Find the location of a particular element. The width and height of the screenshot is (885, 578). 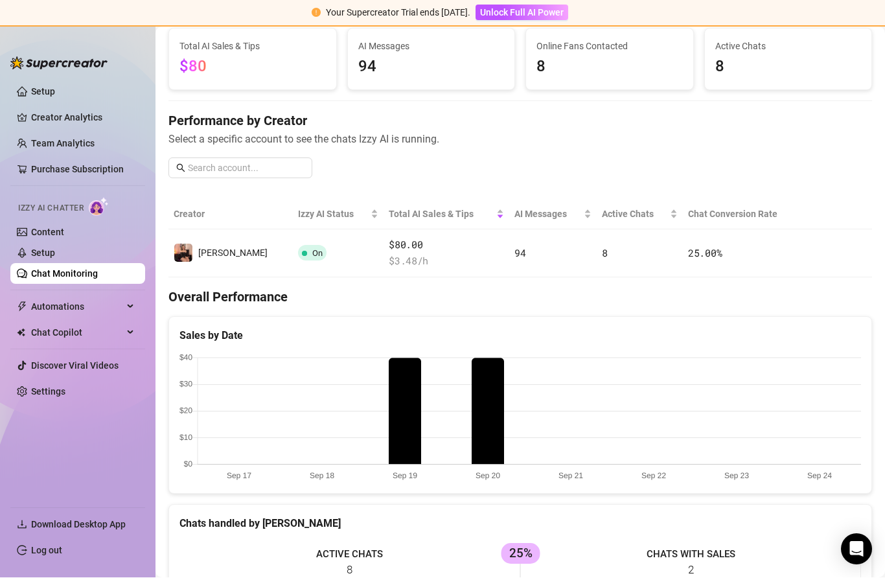

a: Chat Monitoring is located at coordinates (64, 274).